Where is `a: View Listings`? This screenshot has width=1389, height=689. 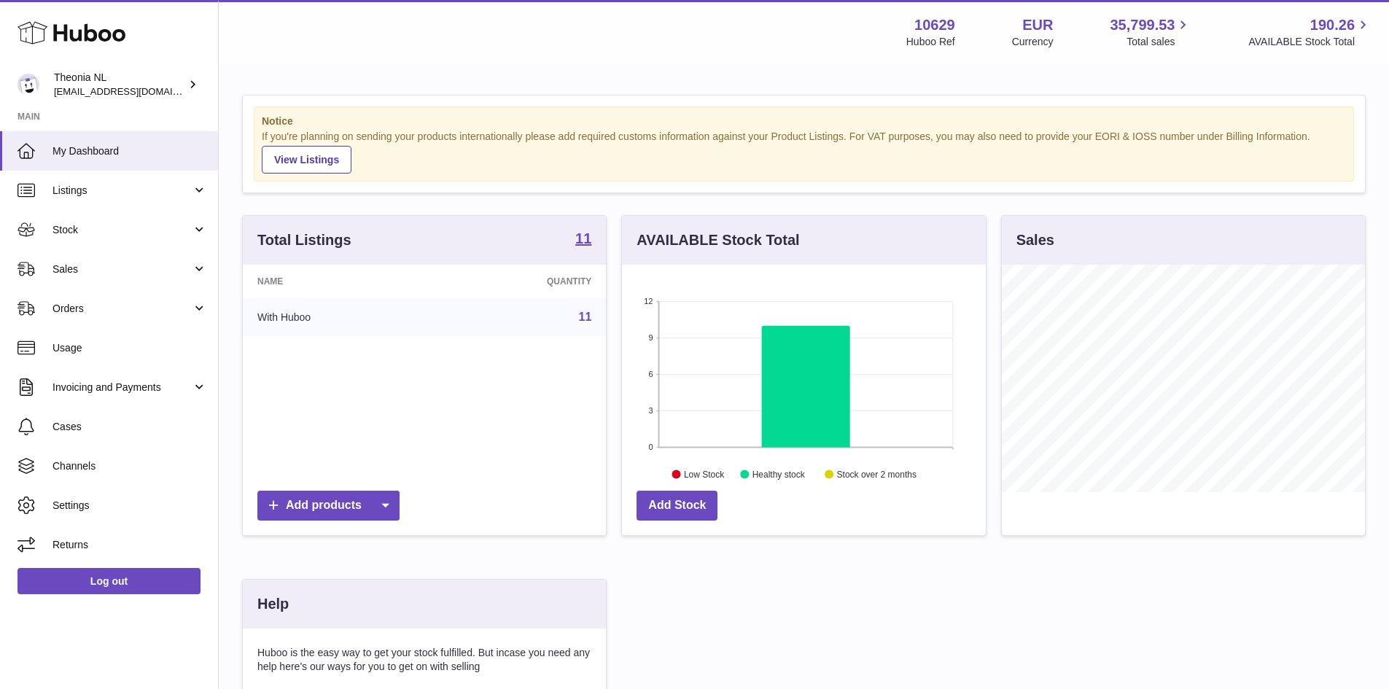 a: View Listings is located at coordinates (306, 160).